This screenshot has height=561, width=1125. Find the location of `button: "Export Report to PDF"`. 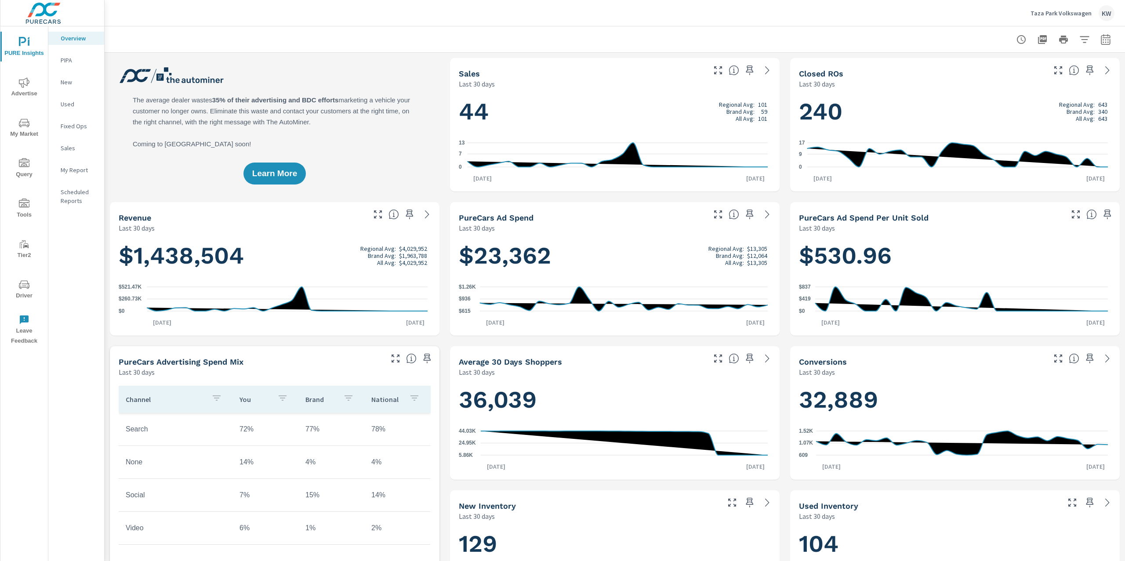

button: "Export Report to PDF" is located at coordinates (1042, 40).